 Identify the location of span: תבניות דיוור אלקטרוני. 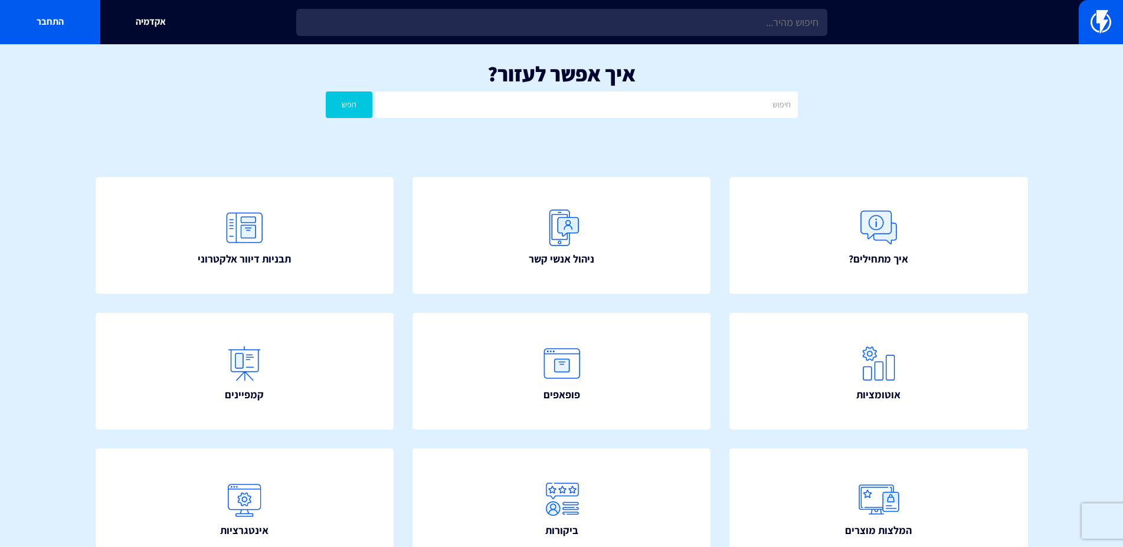
(244, 259).